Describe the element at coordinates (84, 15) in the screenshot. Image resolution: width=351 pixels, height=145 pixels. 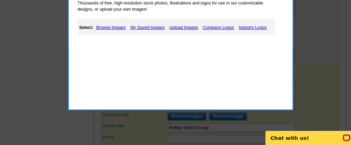
I see `button: Open LiveChat chat widget` at that location.